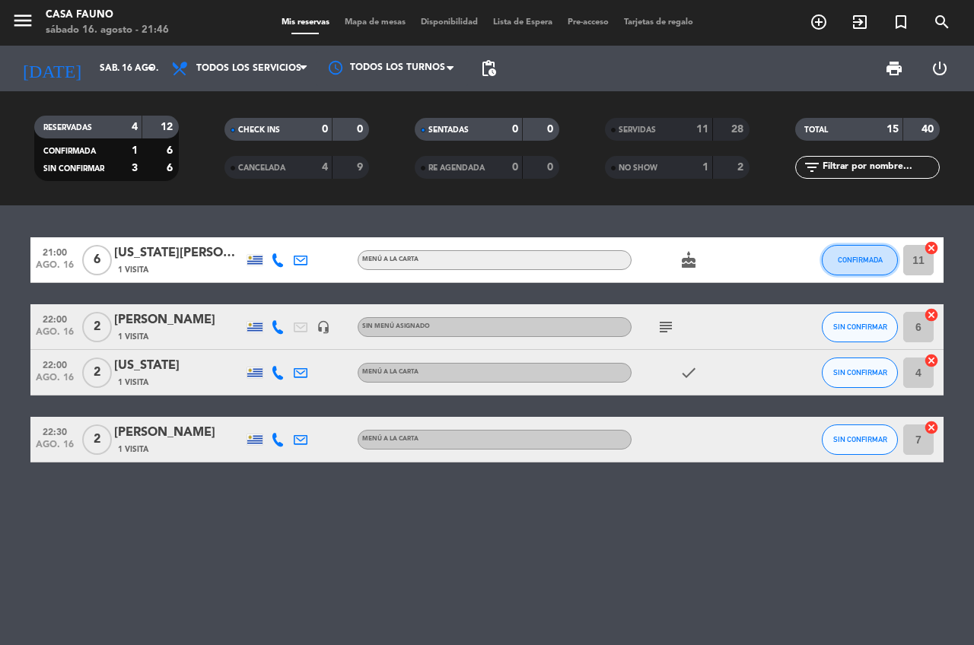 Image resolution: width=974 pixels, height=645 pixels. I want to click on i: search, so click(942, 22).